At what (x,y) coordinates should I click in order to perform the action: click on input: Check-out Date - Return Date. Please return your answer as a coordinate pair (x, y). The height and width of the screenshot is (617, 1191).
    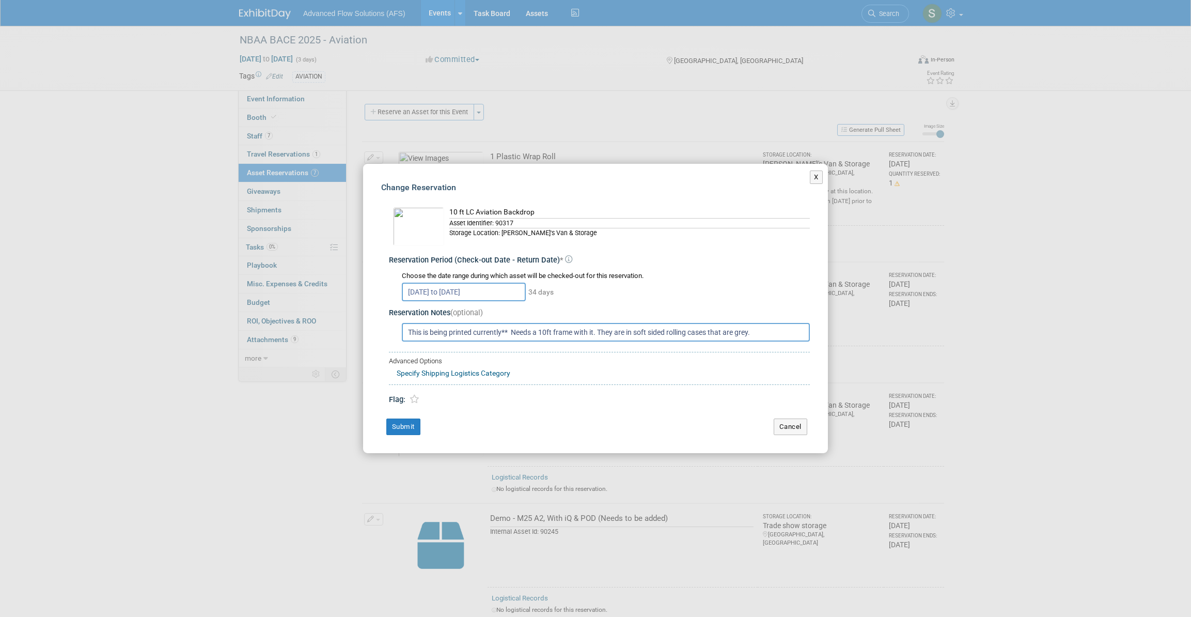
    Looking at the image, I should click on (464, 292).